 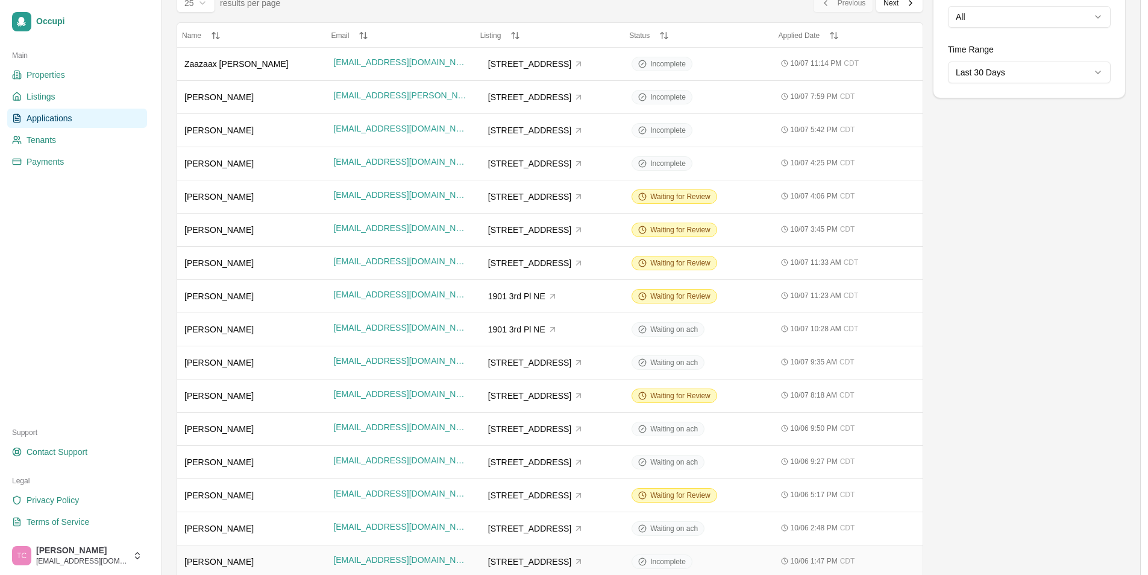 What do you see at coordinates (523, 296) in the screenshot?
I see `button: 1901 3rd Pl NE` at bounding box center [523, 296].